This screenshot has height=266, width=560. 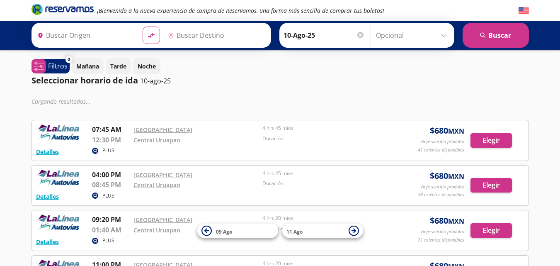 I want to click on p: Seleccionar horario de ida, so click(x=85, y=80).